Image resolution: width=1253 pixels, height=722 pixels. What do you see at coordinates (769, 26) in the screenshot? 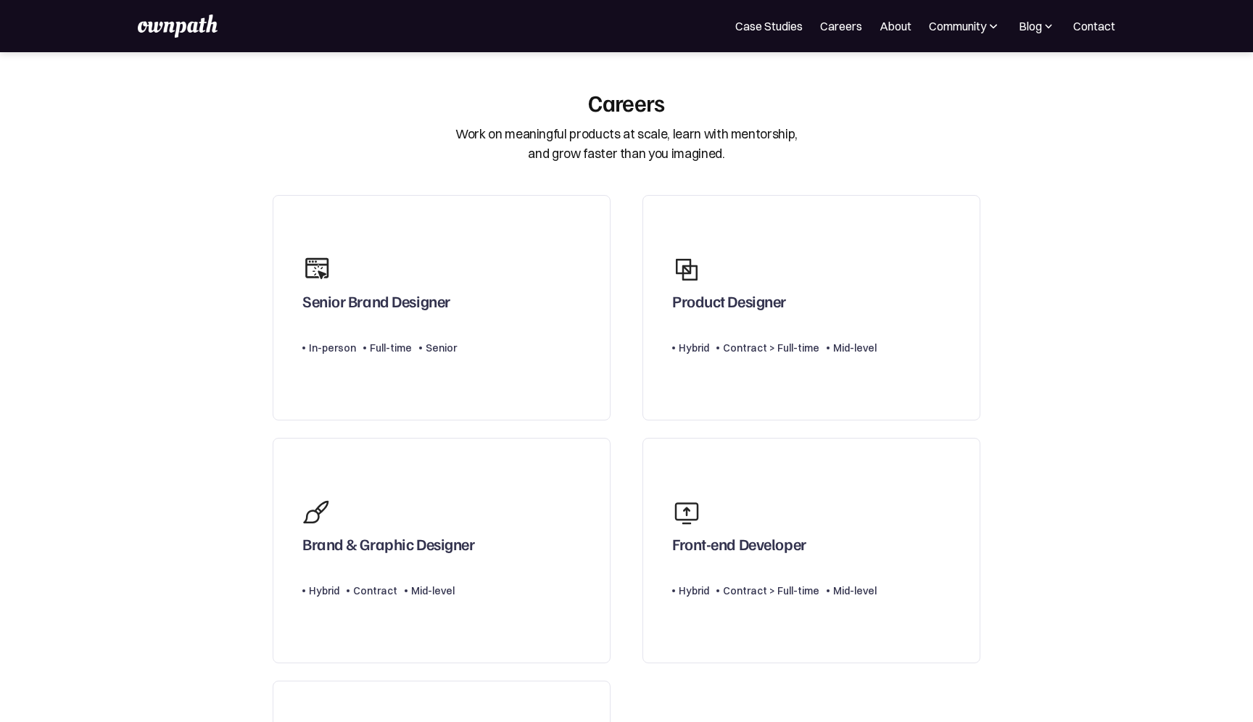
I see `a: Case Studies` at bounding box center [769, 26].